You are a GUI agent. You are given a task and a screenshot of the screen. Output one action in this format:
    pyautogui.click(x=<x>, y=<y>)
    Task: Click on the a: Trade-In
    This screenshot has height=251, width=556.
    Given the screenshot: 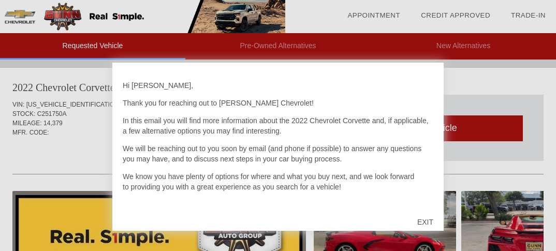 What is the action you would take?
    pyautogui.click(x=528, y=15)
    